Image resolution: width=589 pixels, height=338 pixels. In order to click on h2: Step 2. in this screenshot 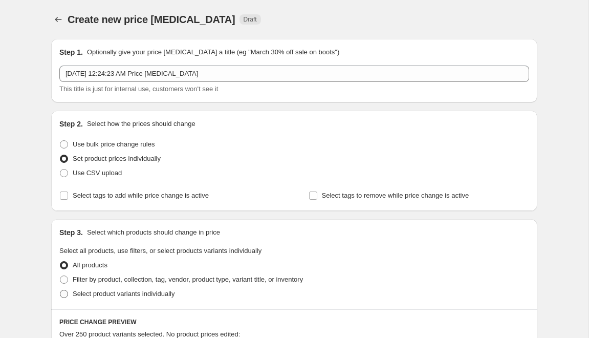, I will do `click(71, 124)`.